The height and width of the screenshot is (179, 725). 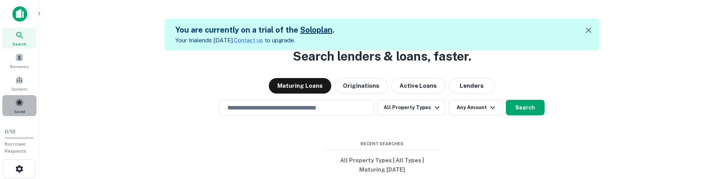 What do you see at coordinates (255, 30) in the screenshot?
I see `h5: You are currently on a trial of the .` at bounding box center [255, 30].